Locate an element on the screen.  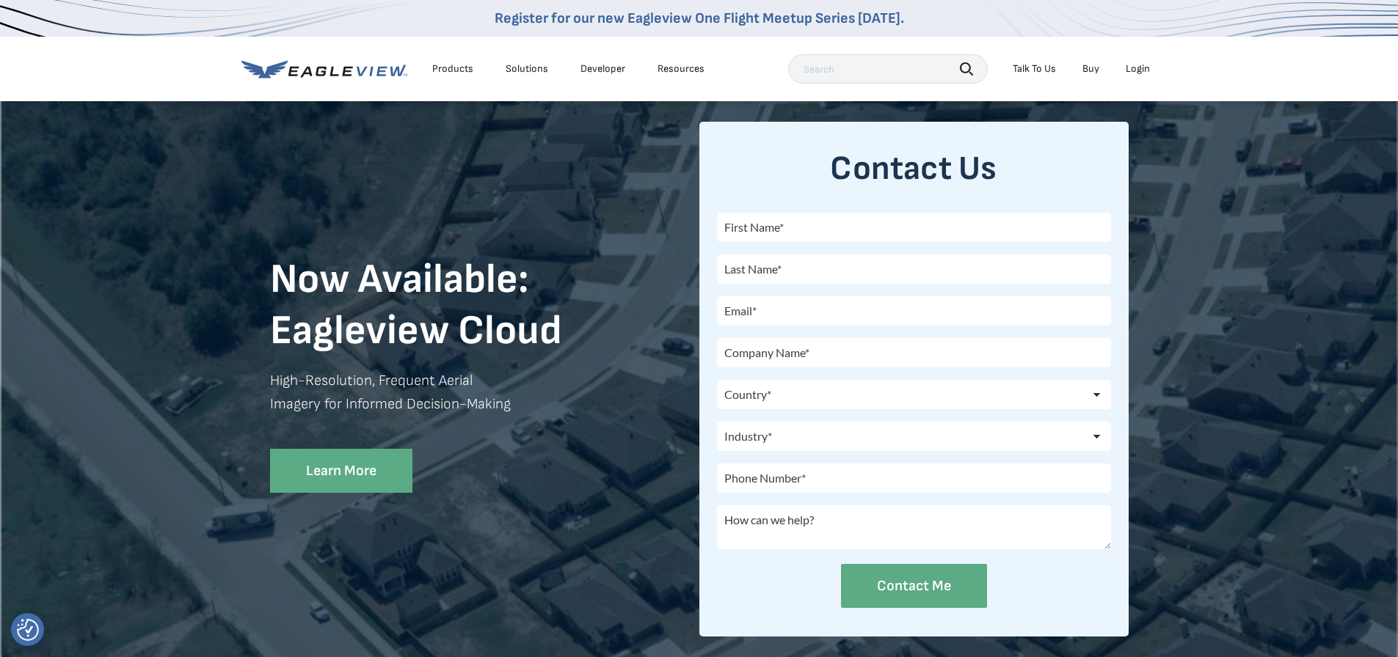
input: Company Name* is located at coordinates (914, 353).